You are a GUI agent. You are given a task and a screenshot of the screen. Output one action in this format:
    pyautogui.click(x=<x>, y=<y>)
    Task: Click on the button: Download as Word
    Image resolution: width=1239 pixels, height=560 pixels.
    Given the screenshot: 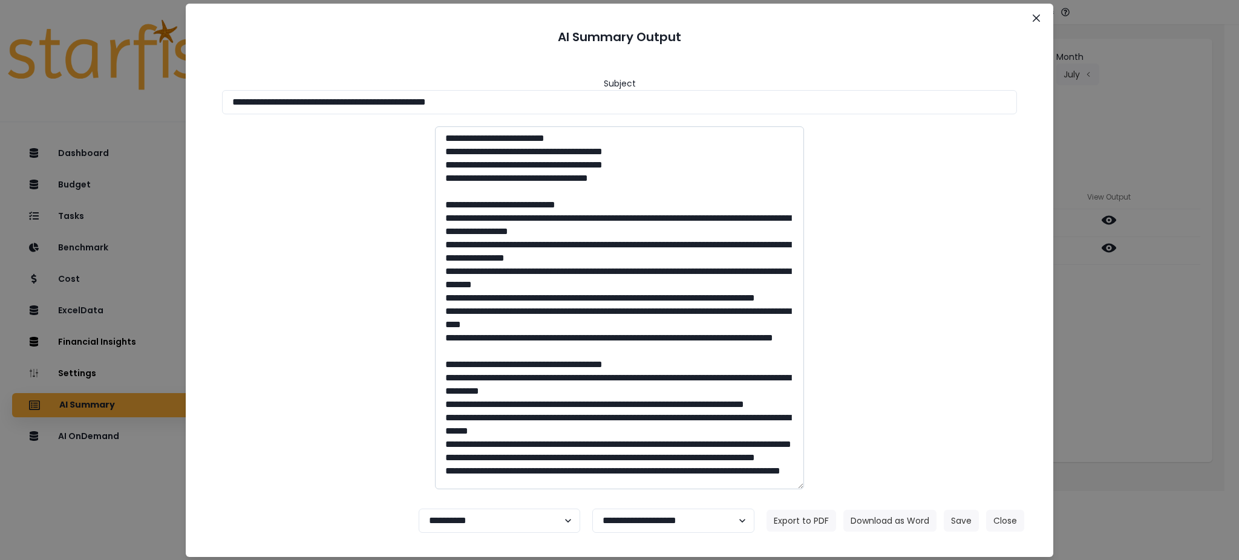 What is the action you would take?
    pyautogui.click(x=890, y=521)
    